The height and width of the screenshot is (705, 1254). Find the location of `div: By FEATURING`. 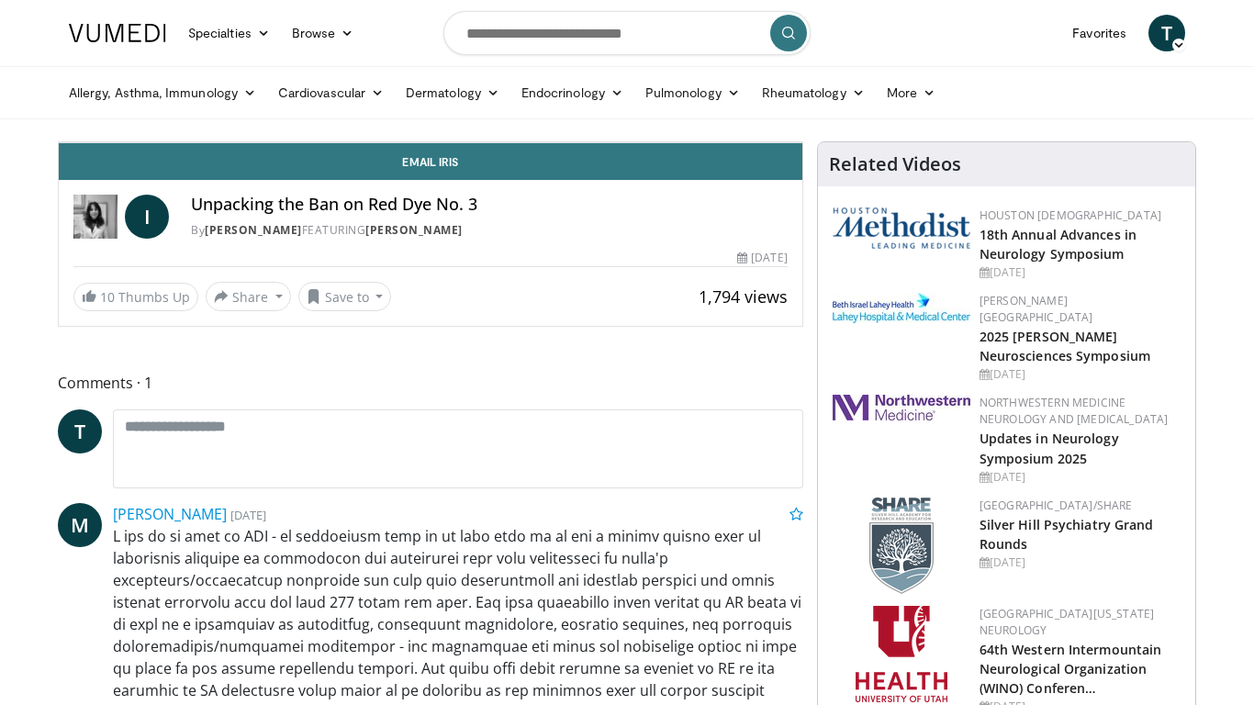

div: By FEATURING is located at coordinates (489, 230).